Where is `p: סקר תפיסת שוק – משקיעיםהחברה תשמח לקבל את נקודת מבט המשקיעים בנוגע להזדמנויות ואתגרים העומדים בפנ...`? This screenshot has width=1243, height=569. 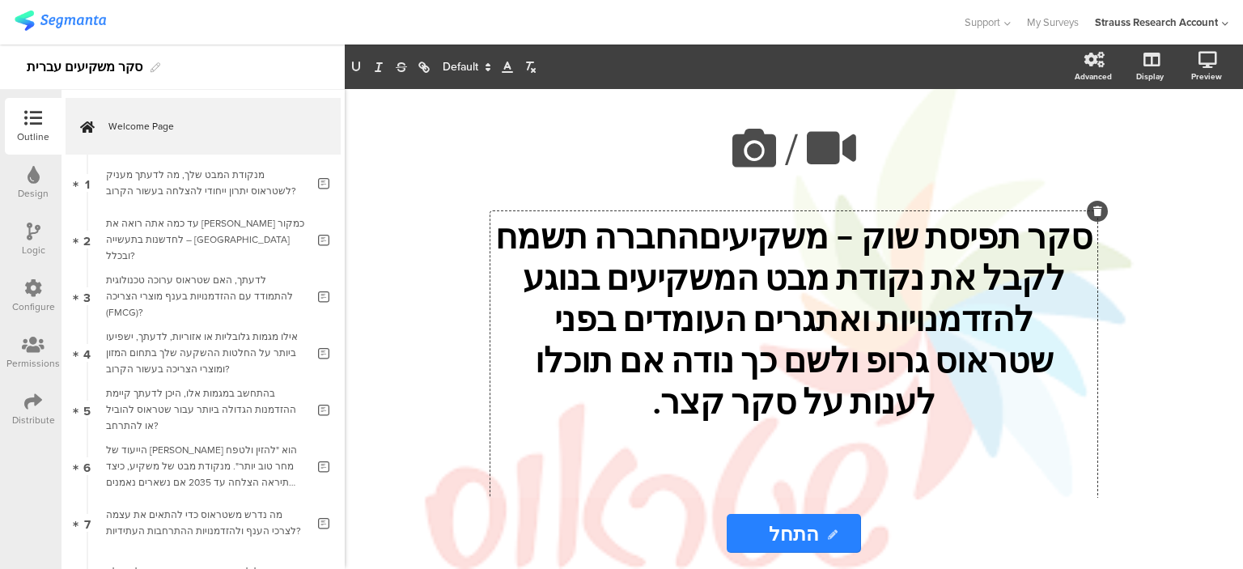
p: סקר תפיסת שוק – משקיעיםהחברה תשמח לקבל את נקודת מבט המשקיעים בנוגע להזדמנויות ואתגרים העומדים בפנ... is located at coordinates (794, 318).